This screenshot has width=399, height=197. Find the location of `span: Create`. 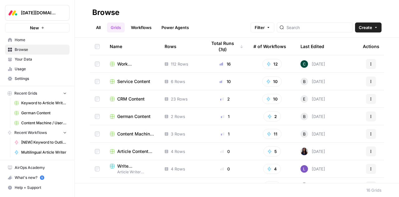

span: Create is located at coordinates (365, 27).